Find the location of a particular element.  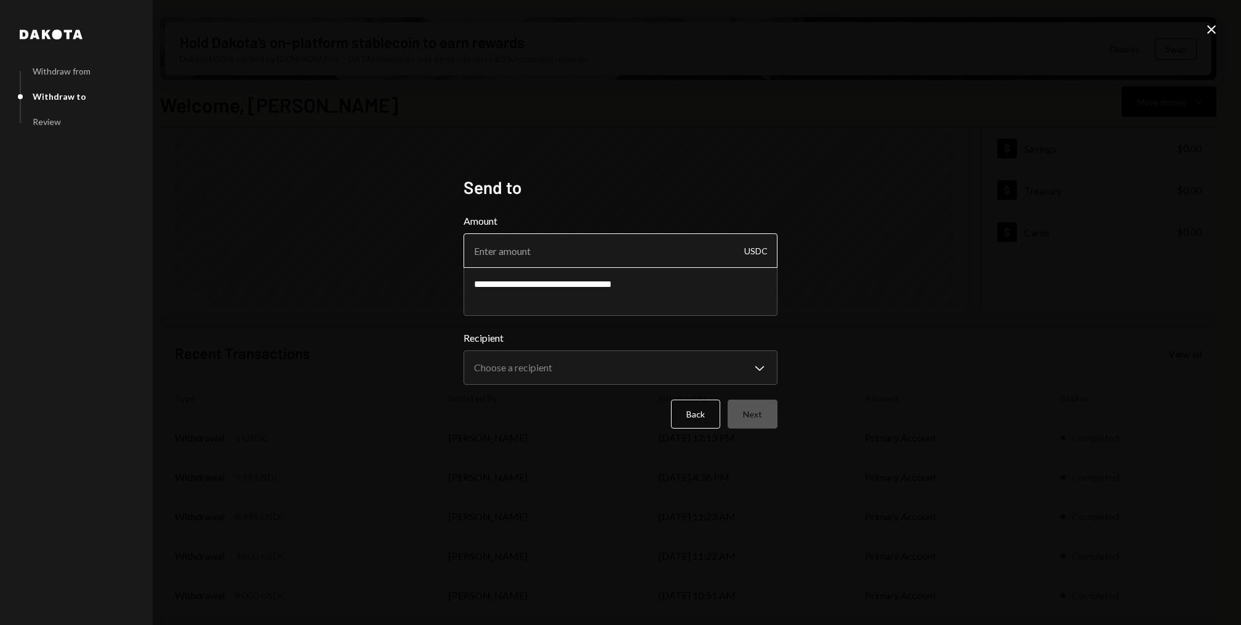

div: Withdraw from is located at coordinates (62, 71).